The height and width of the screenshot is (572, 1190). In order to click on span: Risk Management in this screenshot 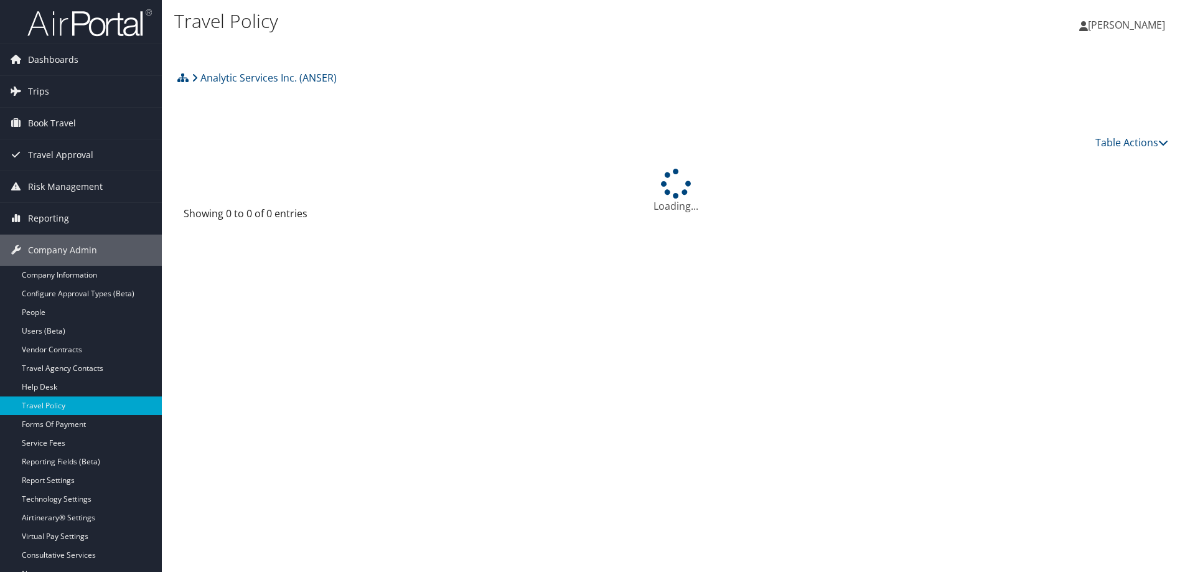, I will do `click(65, 187)`.